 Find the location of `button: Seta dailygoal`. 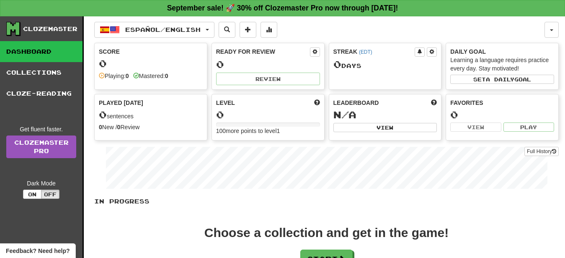

button: Seta dailygoal is located at coordinates (503, 79).